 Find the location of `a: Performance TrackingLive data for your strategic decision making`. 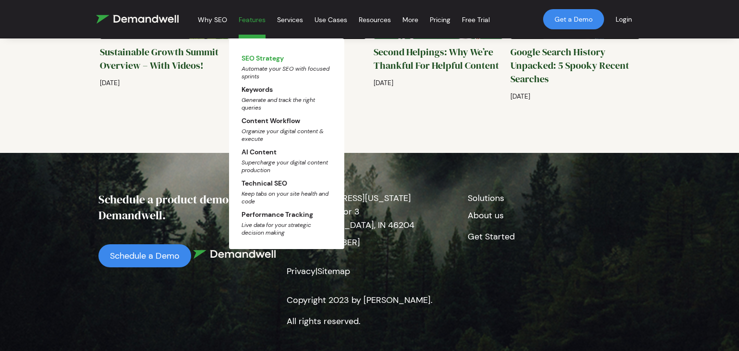

a: Performance TrackingLive data for your strategic decision making is located at coordinates (287, 223).